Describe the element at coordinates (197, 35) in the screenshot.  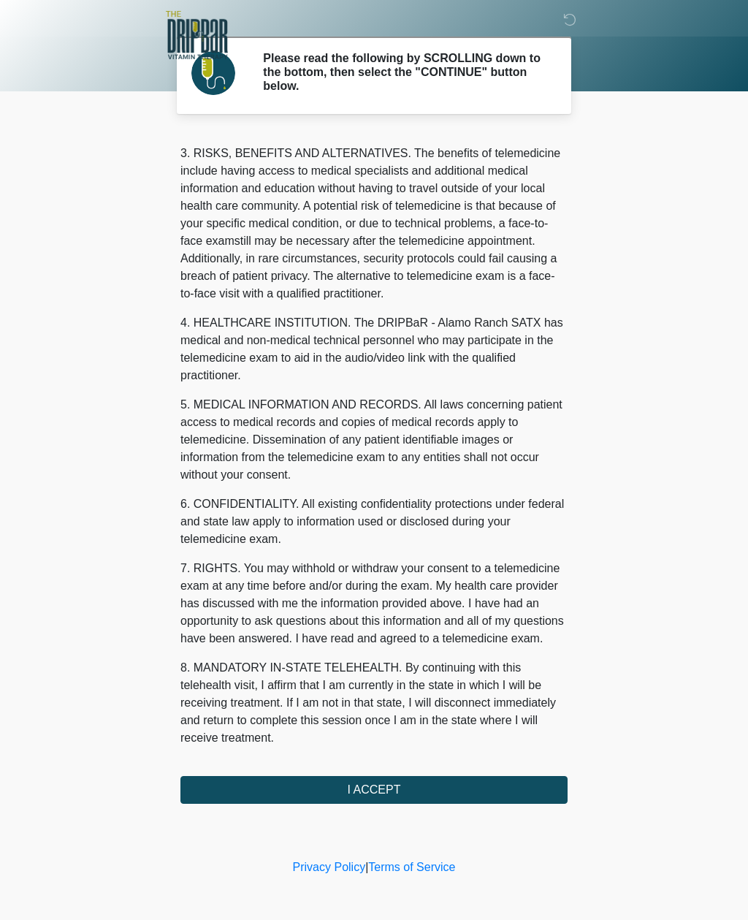
I see `img: The DRIPBaR - Alamo Ranch SATX Logo` at that location.